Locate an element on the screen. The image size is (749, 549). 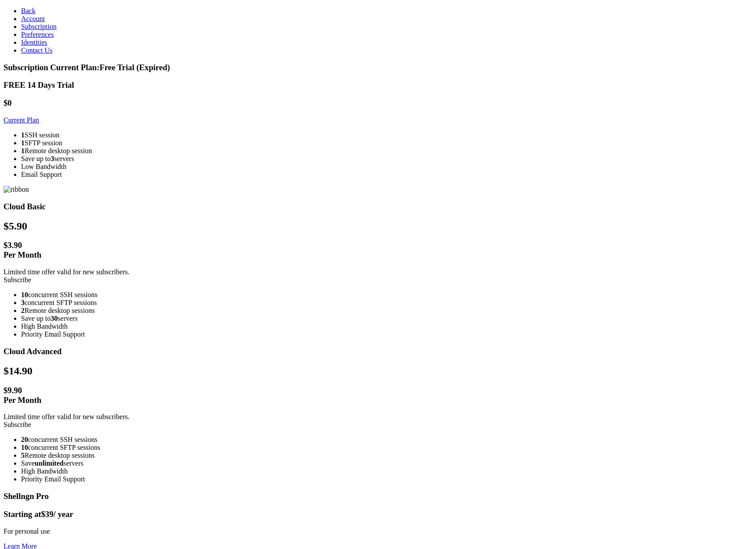
li: Low Bandwidth is located at coordinates (383, 167).